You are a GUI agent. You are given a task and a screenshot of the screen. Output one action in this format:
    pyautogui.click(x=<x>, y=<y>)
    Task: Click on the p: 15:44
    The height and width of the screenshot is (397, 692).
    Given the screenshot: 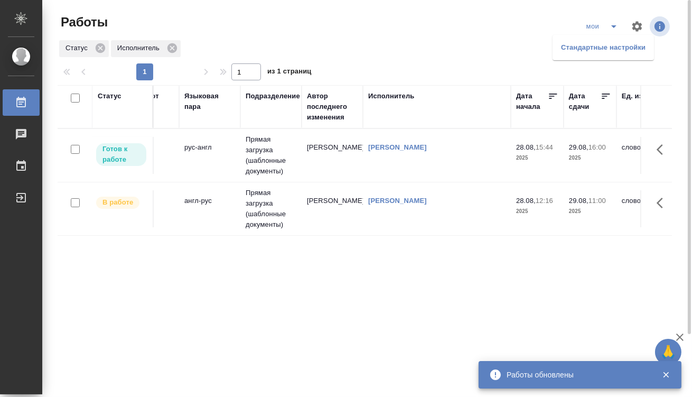 What is the action you would take?
    pyautogui.click(x=544, y=147)
    